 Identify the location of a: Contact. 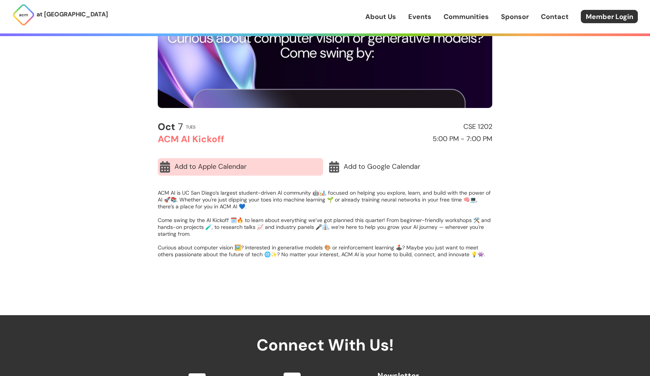
(555, 17).